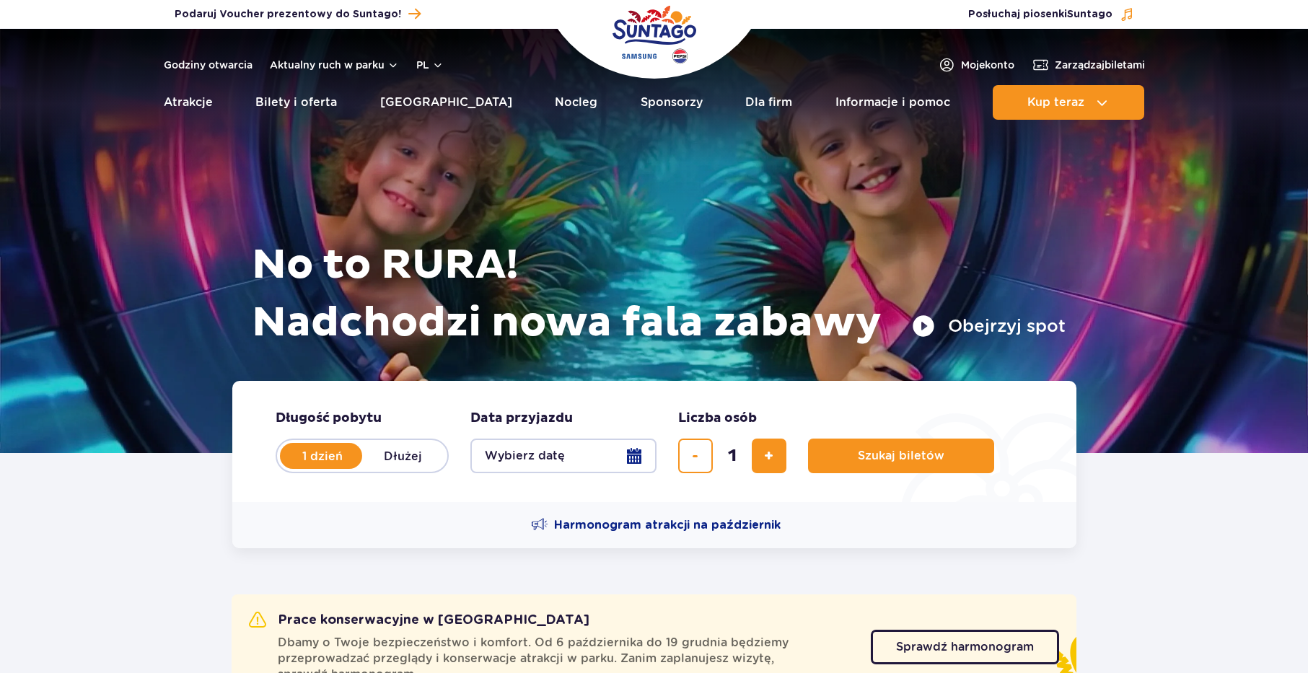 The height and width of the screenshot is (673, 1308). What do you see at coordinates (1041, 14) in the screenshot?
I see `span: Posłuchaj piosenki` at bounding box center [1041, 14].